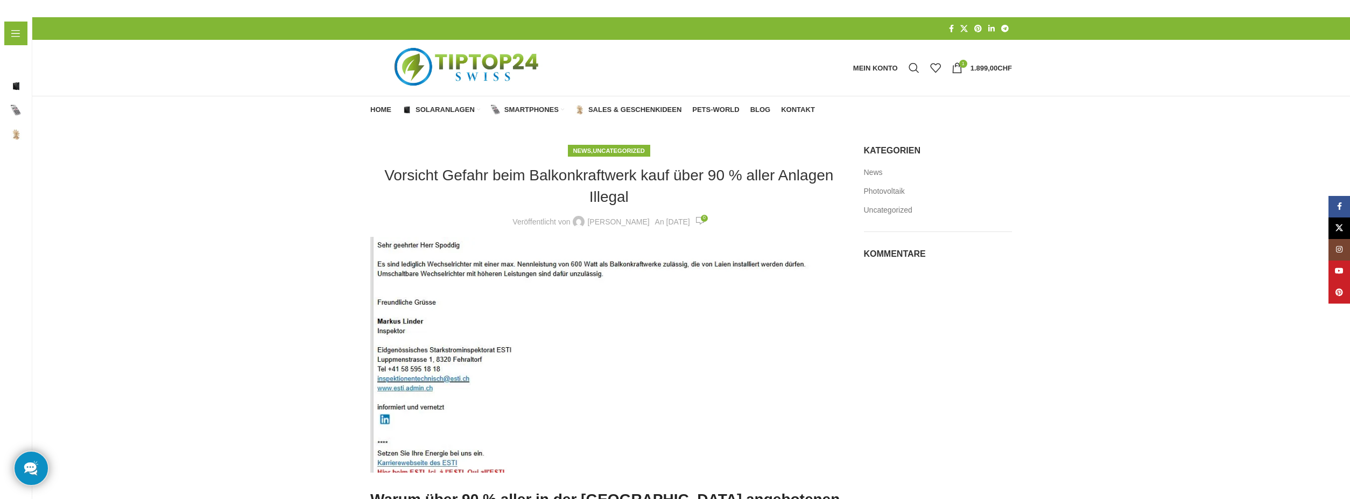 Image resolution: width=1350 pixels, height=499 pixels. Describe the element at coordinates (468, 67) in the screenshot. I see `a: Logo der Website` at that location.